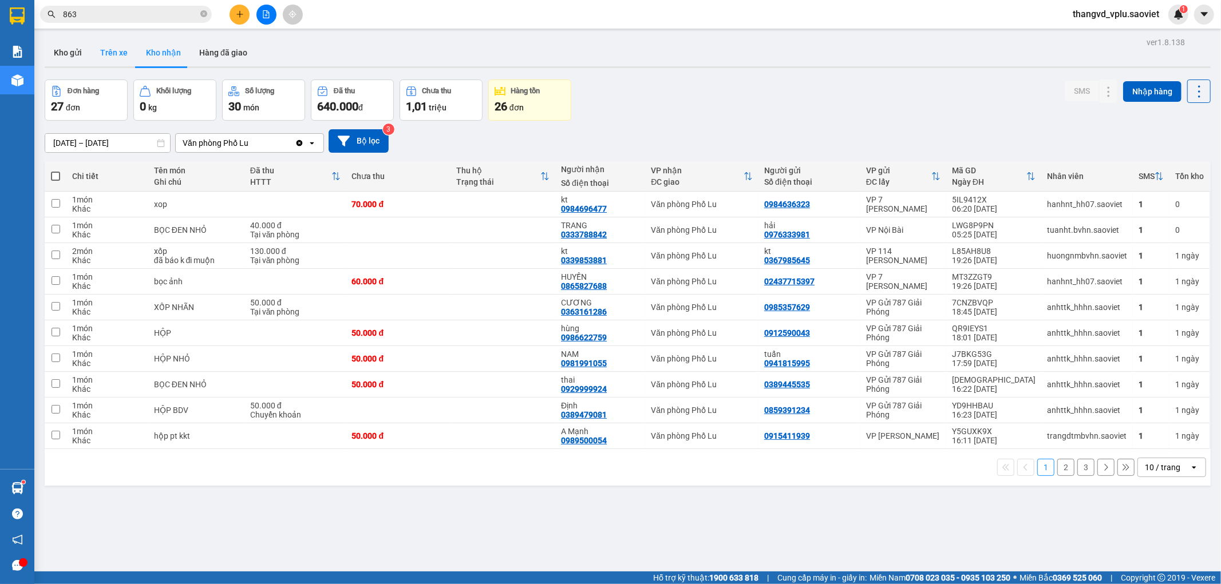 The width and height of the screenshot is (1221, 584). What do you see at coordinates (994, 200) in the screenshot?
I see `div: 5IL9412X` at bounding box center [994, 200].